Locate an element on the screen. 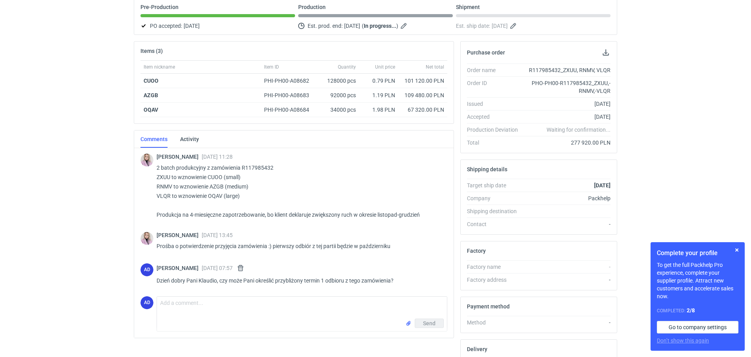  p: Pre-Production is located at coordinates (159, 7).